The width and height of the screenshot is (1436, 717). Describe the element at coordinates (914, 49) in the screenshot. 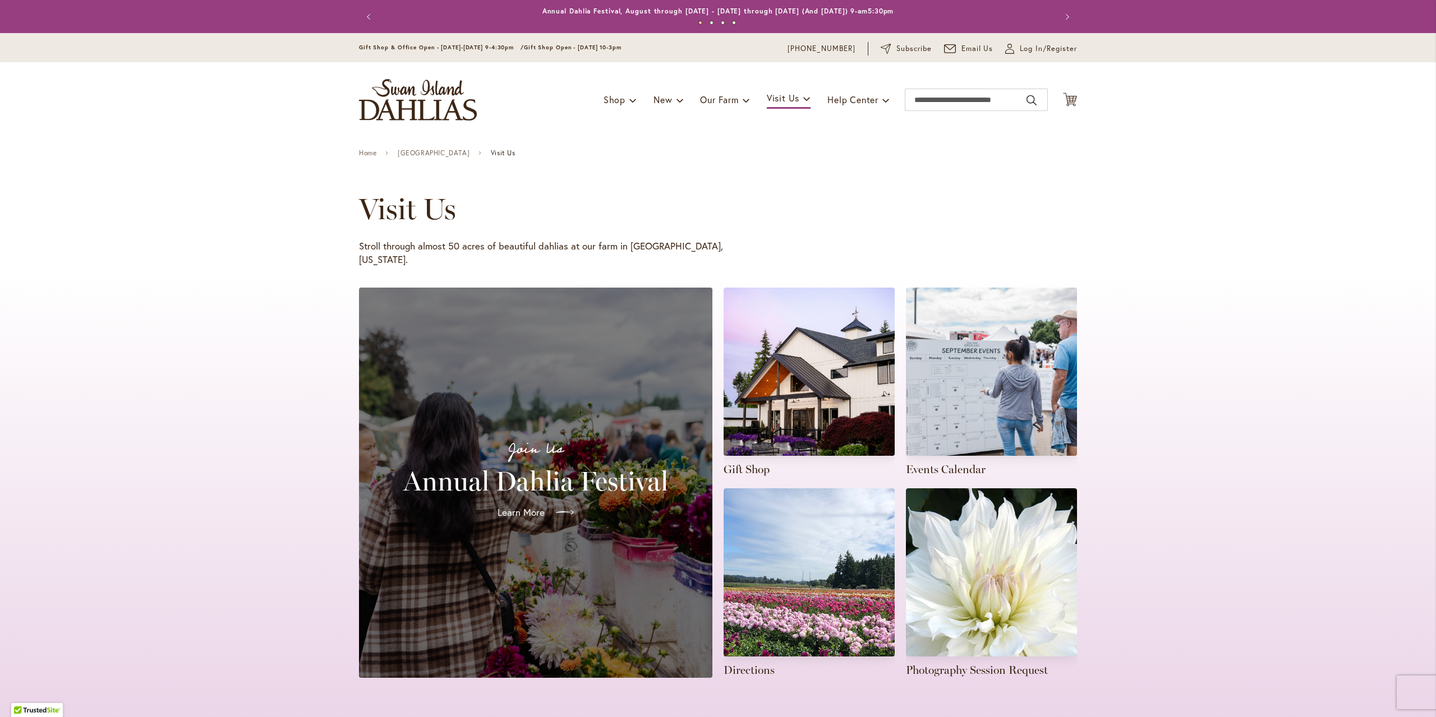

I see `span: Subscribe` at that location.